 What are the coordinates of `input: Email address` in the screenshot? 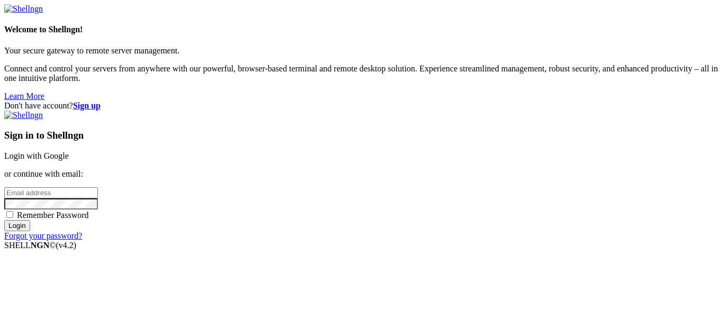 It's located at (51, 193).